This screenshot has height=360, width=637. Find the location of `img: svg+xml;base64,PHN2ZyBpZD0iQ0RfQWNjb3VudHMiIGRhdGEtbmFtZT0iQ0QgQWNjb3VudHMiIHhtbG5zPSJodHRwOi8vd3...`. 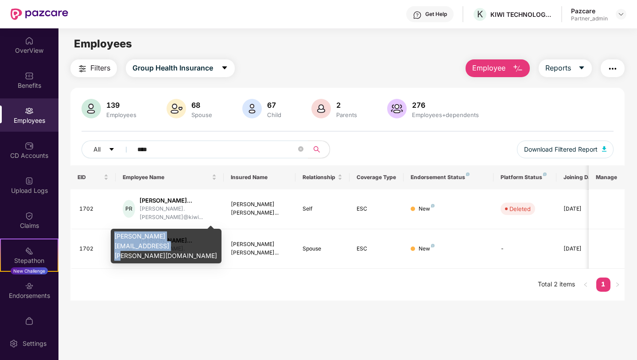

img: svg+xml;base64,PHN2ZyBpZD0iQ0RfQWNjb3VudHMiIGRhdGEtbmFtZT0iQ0QgQWNjb3VudHMiIHhtbG5zPSJodHRwOi8vd3... is located at coordinates (29, 146).